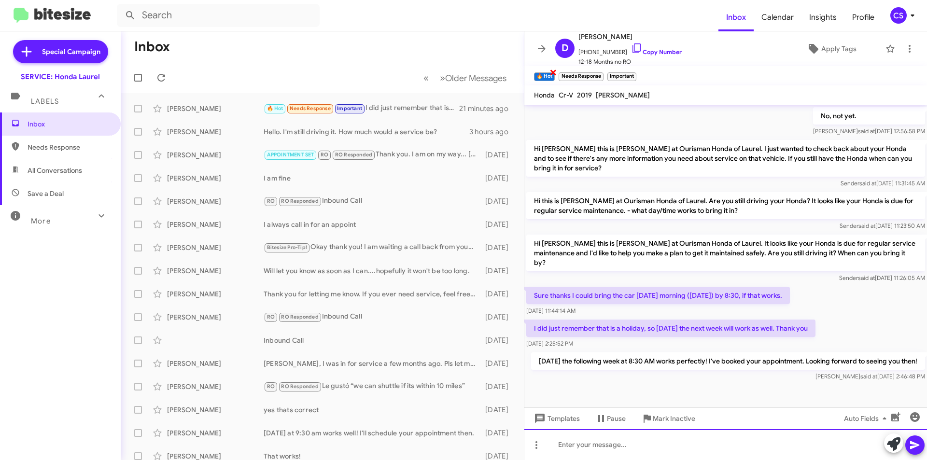  I want to click on div: Hello. I'm still driving it. How much would a service be?, so click(366, 132).